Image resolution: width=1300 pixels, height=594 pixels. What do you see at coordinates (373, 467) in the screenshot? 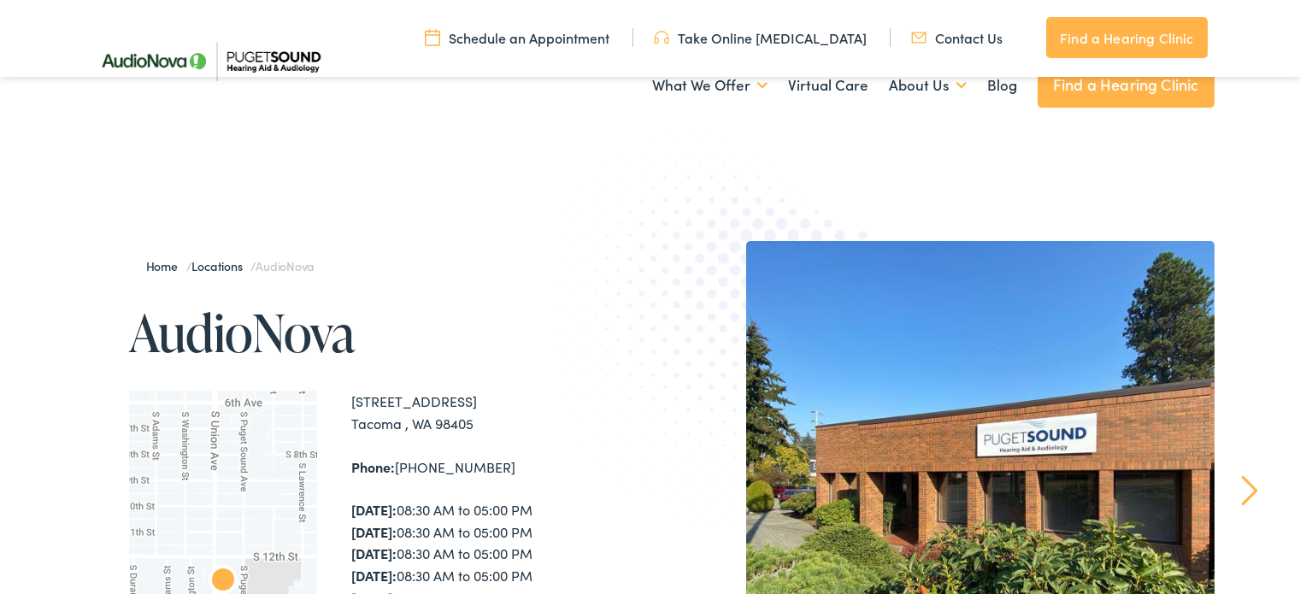
I see `strong: Phone:` at bounding box center [373, 467].